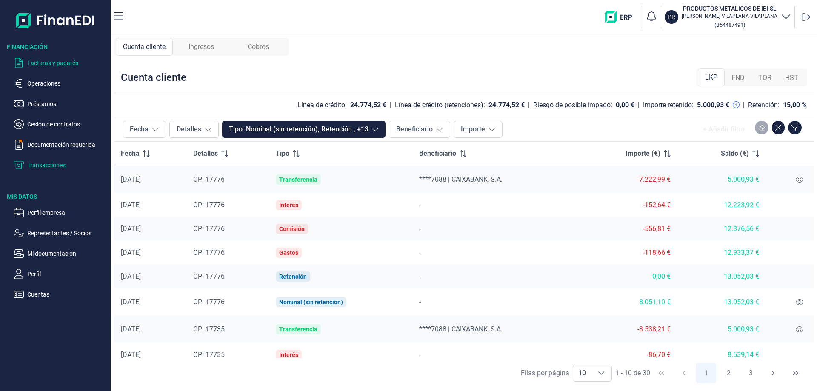 The height and width of the screenshot is (391, 817). What do you see at coordinates (706, 373) in the screenshot?
I see `button: Page 1` at bounding box center [706, 373].